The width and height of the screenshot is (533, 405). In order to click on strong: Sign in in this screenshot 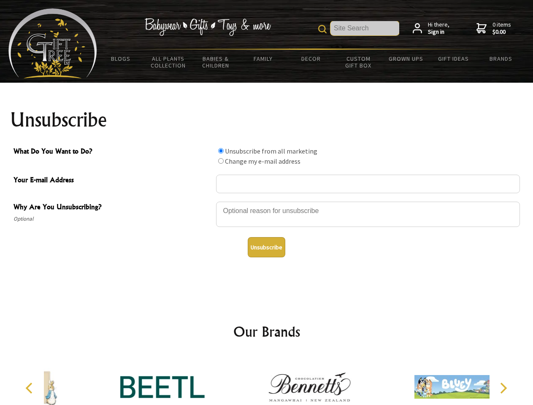, I will do `click(438, 32)`.